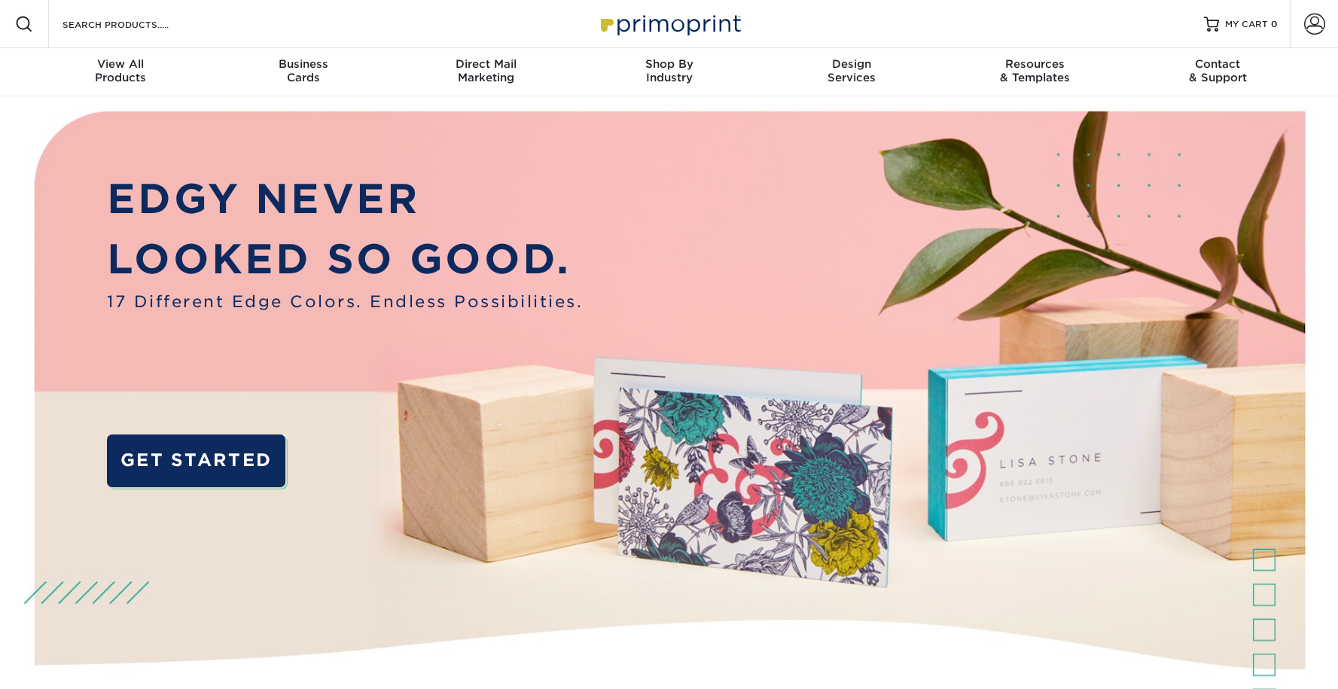  I want to click on div: Services, so click(852, 71).